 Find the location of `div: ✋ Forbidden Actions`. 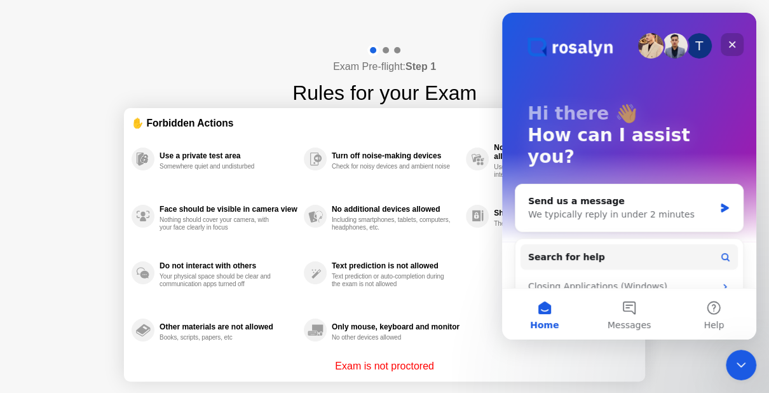

div: ✋ Forbidden Actions is located at coordinates (384, 123).